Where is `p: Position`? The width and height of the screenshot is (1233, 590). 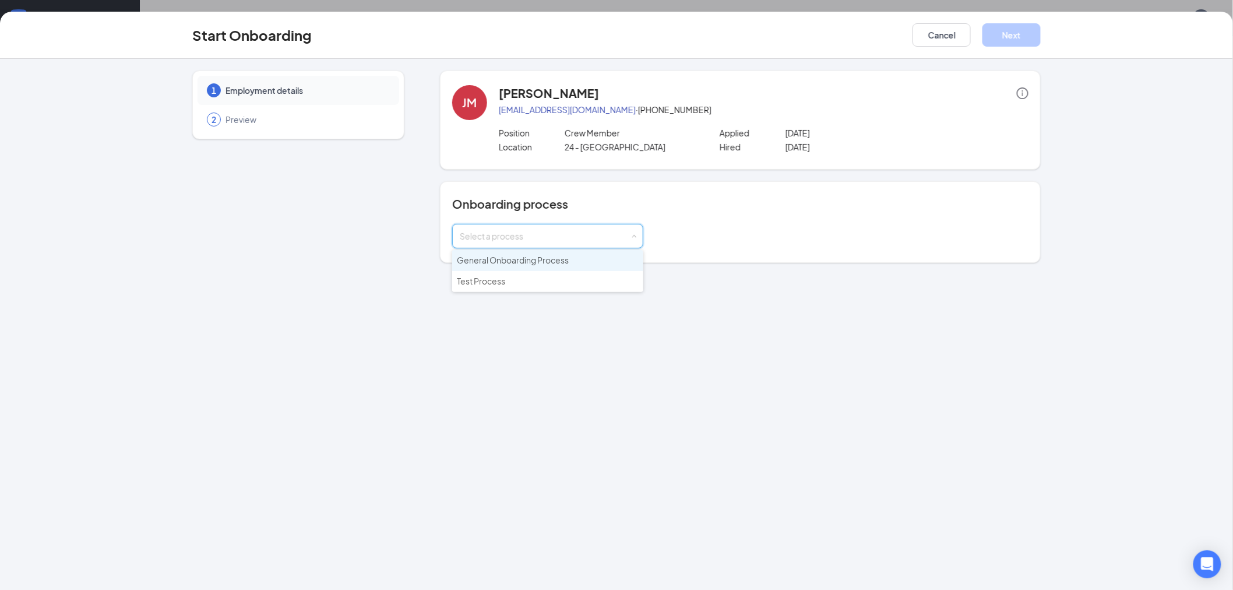 p: Position is located at coordinates (532, 133).